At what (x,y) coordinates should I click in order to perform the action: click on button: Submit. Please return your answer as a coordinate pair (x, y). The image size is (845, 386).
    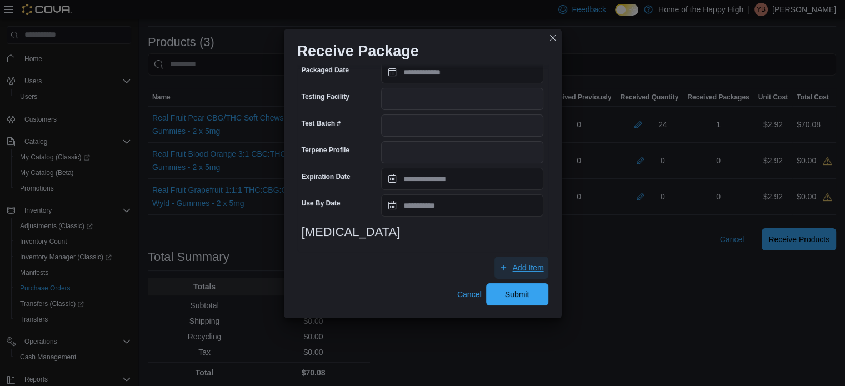
    Looking at the image, I should click on (517, 295).